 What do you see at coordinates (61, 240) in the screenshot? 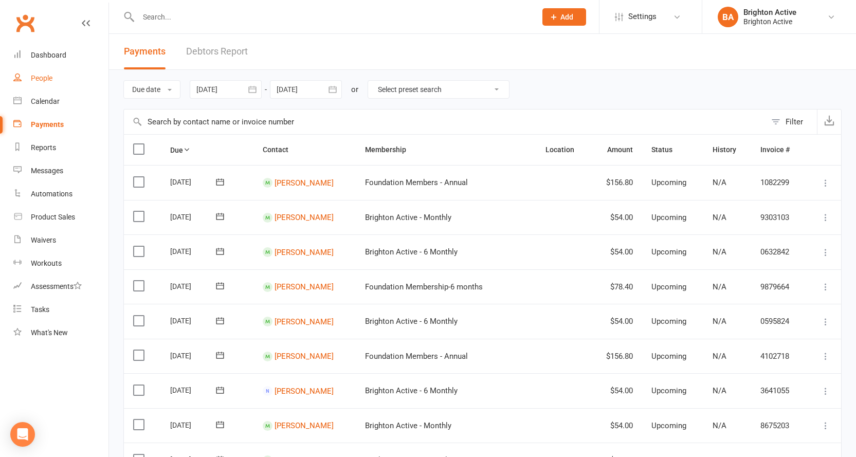
I see `a: Waivers` at bounding box center [61, 240].